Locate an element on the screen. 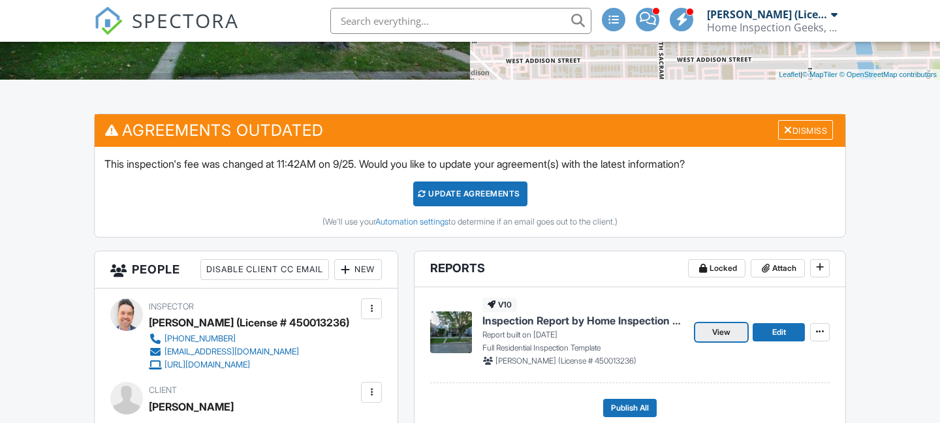  div: New is located at coordinates (358, 270).